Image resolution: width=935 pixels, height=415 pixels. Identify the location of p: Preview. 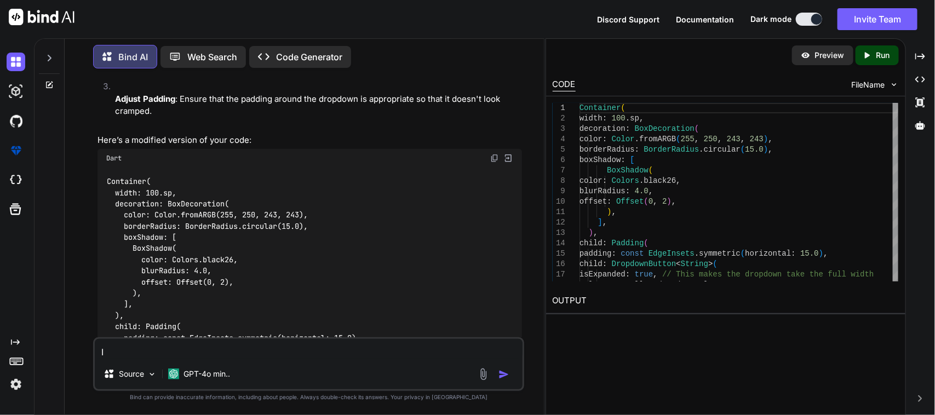
(829, 55).